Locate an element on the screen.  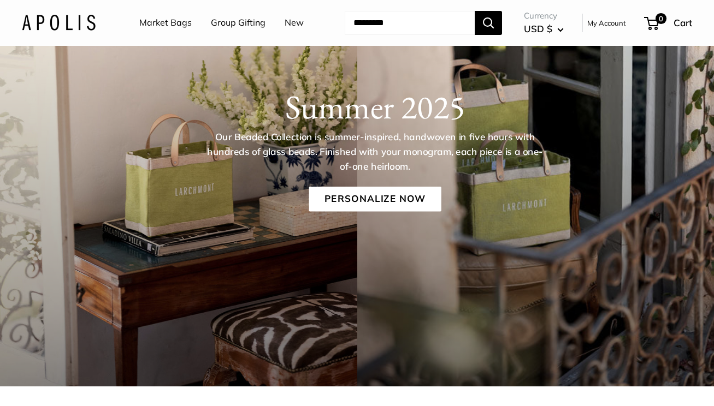
a: Market Bags is located at coordinates (166, 23).